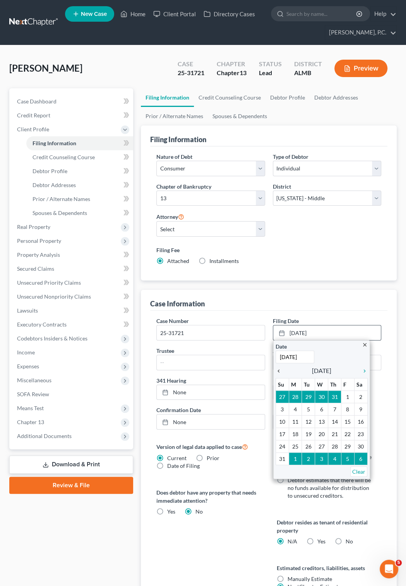  I want to click on td: 2, so click(361, 397).